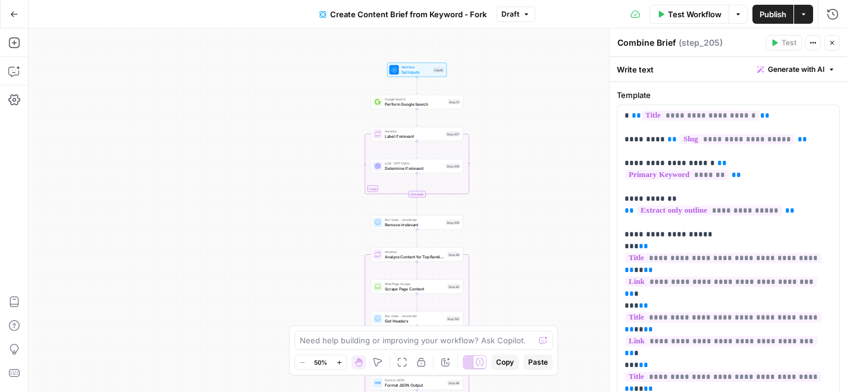 The image size is (847, 392). Describe the element at coordinates (796, 70) in the screenshot. I see `span: Generate with AI` at that location.